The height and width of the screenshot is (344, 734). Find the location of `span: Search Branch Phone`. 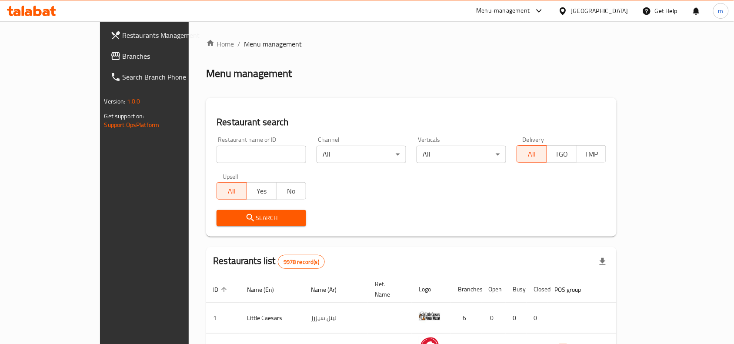

span: Search Branch Phone is located at coordinates (169, 77).